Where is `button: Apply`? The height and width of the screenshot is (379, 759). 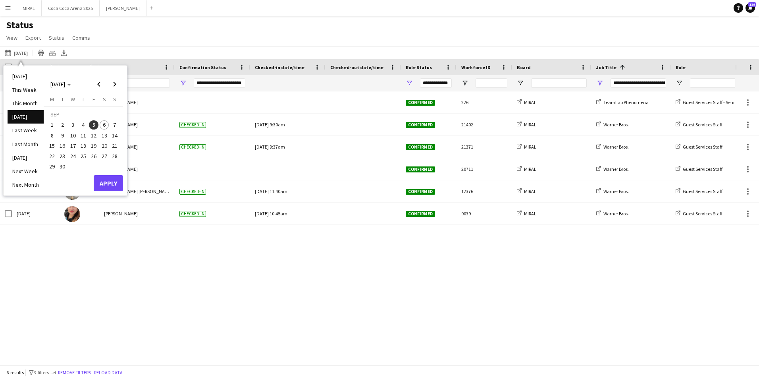 button: Apply is located at coordinates (108, 183).